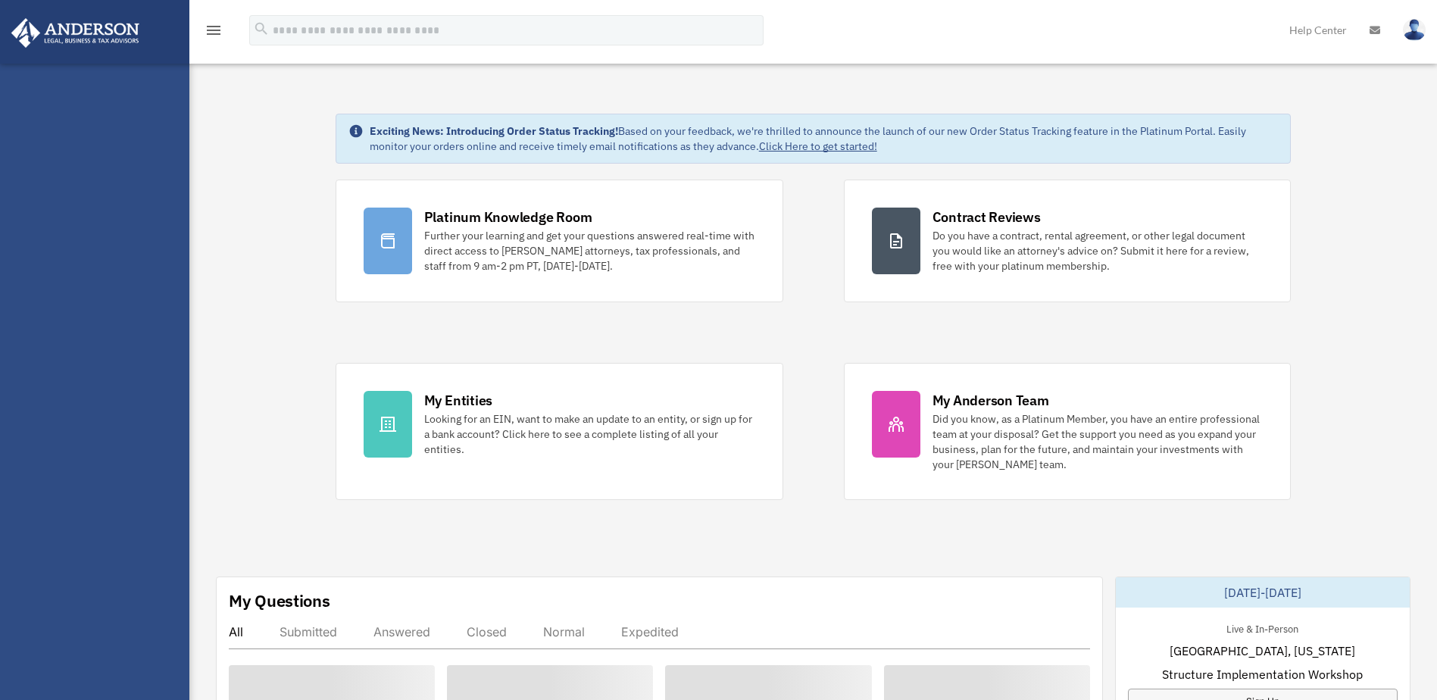 The width and height of the screenshot is (1437, 700). What do you see at coordinates (564, 632) in the screenshot?
I see `div: Normal` at bounding box center [564, 632].